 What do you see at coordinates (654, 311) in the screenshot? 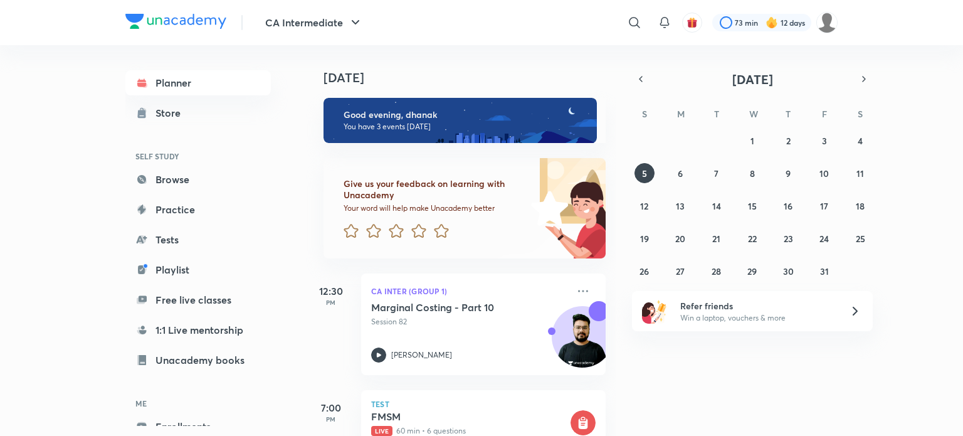
I see `img: referral` at bounding box center [654, 311].